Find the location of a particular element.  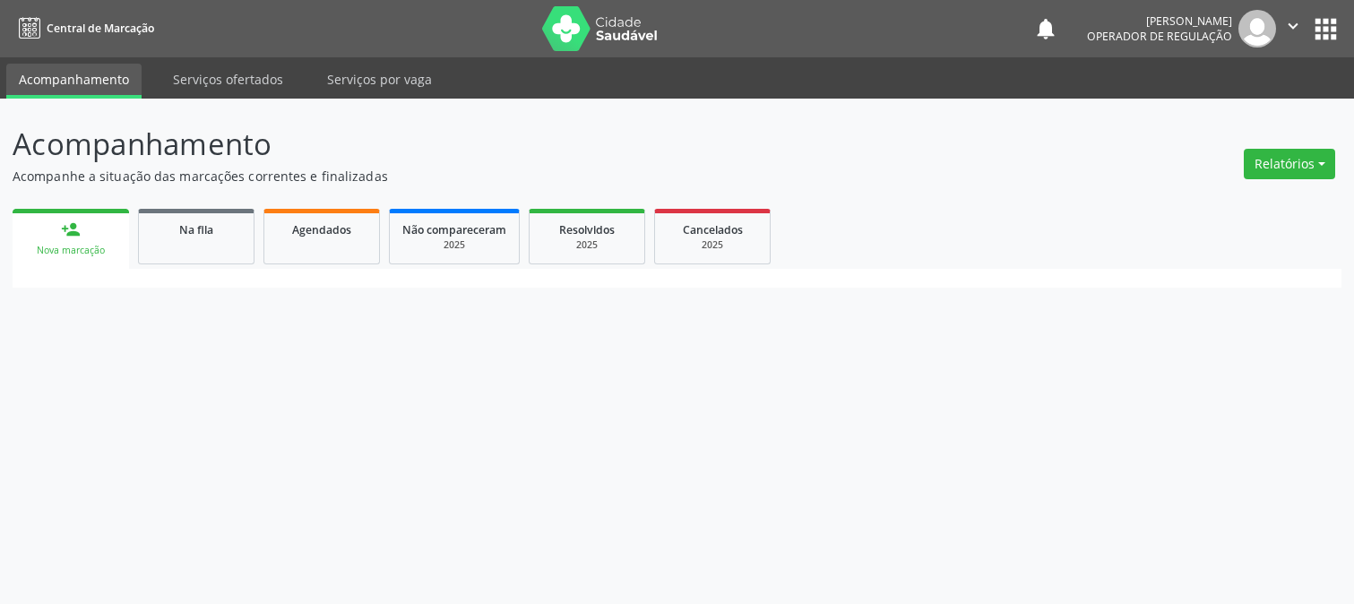

span: Operador de regulação is located at coordinates (1159, 36).